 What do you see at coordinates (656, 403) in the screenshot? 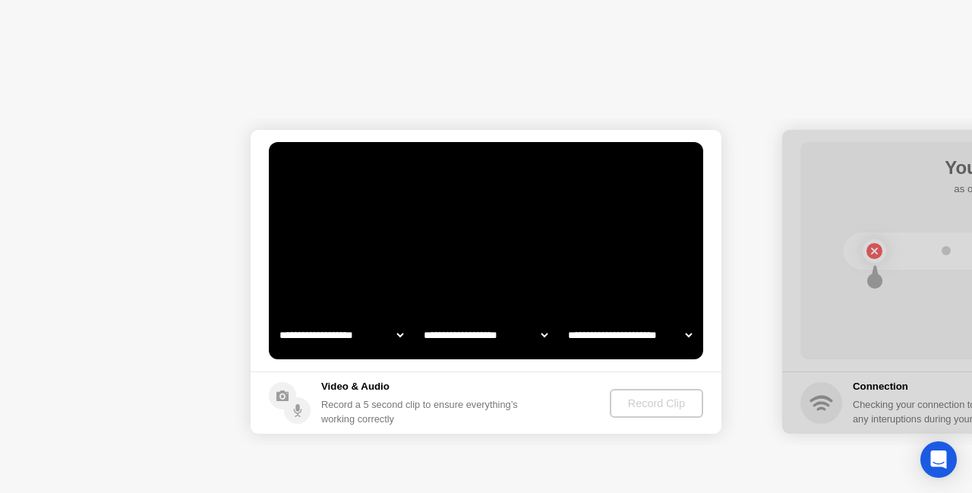
I see `div: Record Clip` at bounding box center [656, 403].